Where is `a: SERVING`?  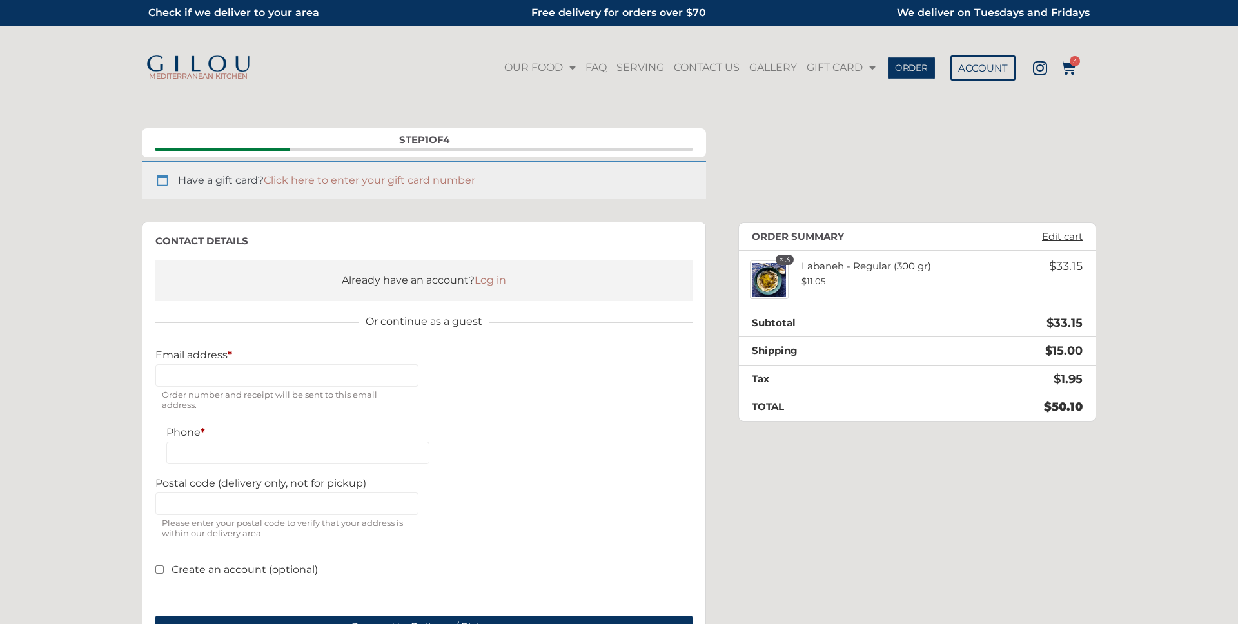
a: SERVING is located at coordinates (641, 68).